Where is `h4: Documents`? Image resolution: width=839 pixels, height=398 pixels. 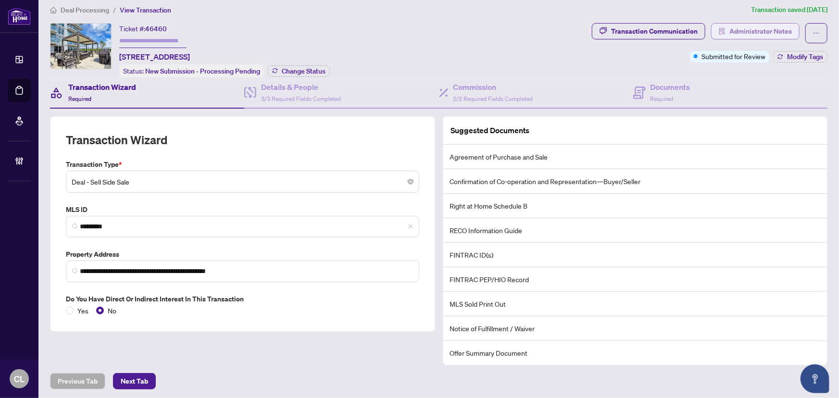 h4: Documents is located at coordinates (670, 87).